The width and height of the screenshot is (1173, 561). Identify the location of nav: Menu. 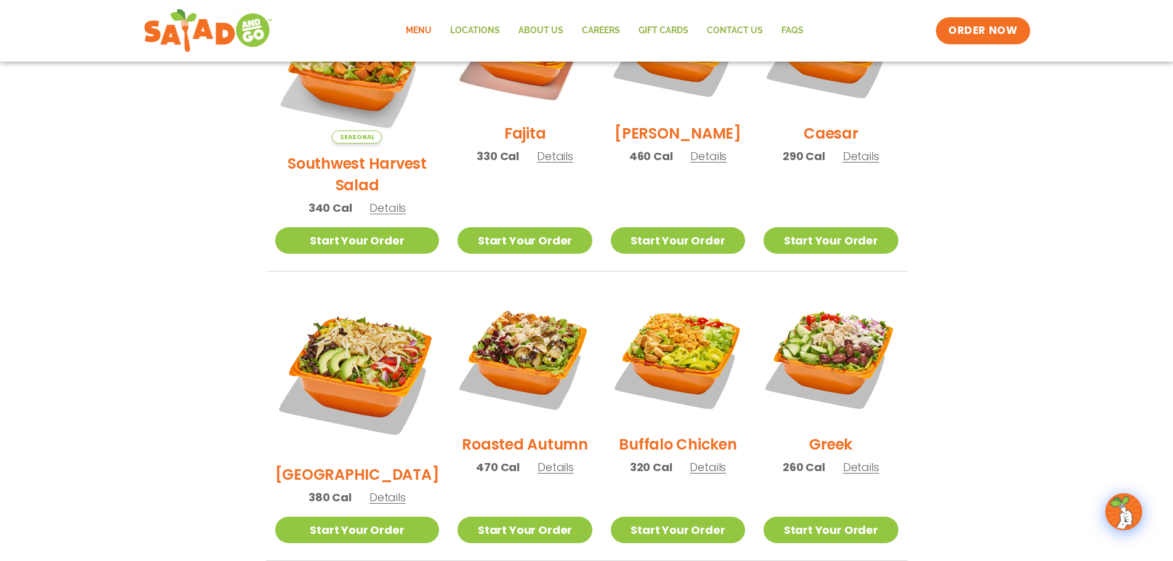
(604, 31).